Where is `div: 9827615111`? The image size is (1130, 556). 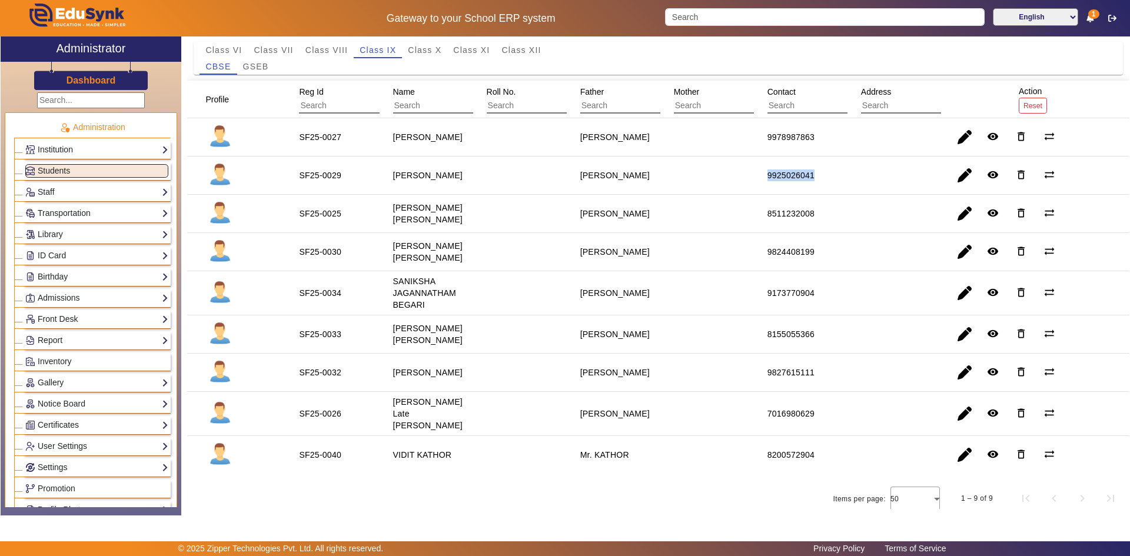
div: 9827615111 is located at coordinates (791, 373).